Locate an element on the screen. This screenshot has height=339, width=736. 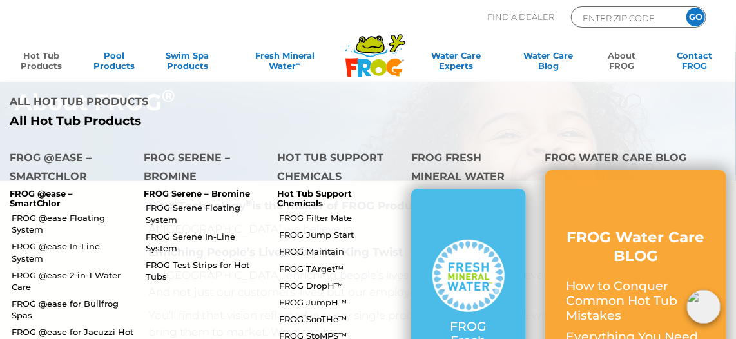
input: GO is located at coordinates (695, 17).